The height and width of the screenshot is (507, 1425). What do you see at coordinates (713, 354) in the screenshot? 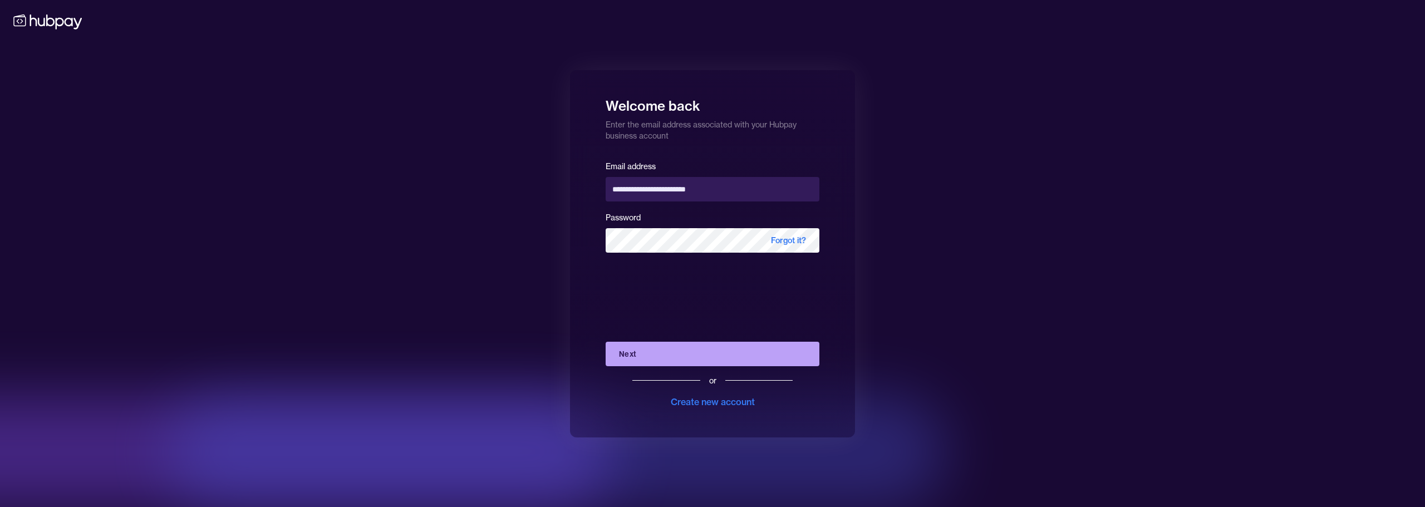
I see `button: Next` at bounding box center [713, 354].